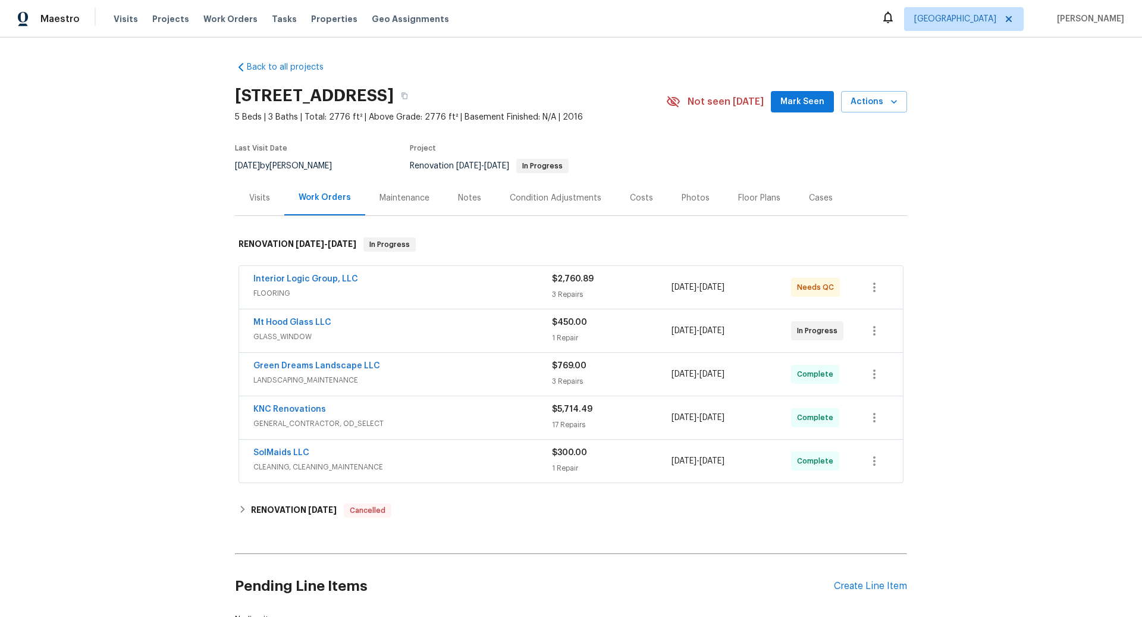 The image size is (1142, 617). What do you see at coordinates (316, 366) in the screenshot?
I see `a: Green Dreams Landscape LLC` at bounding box center [316, 366].